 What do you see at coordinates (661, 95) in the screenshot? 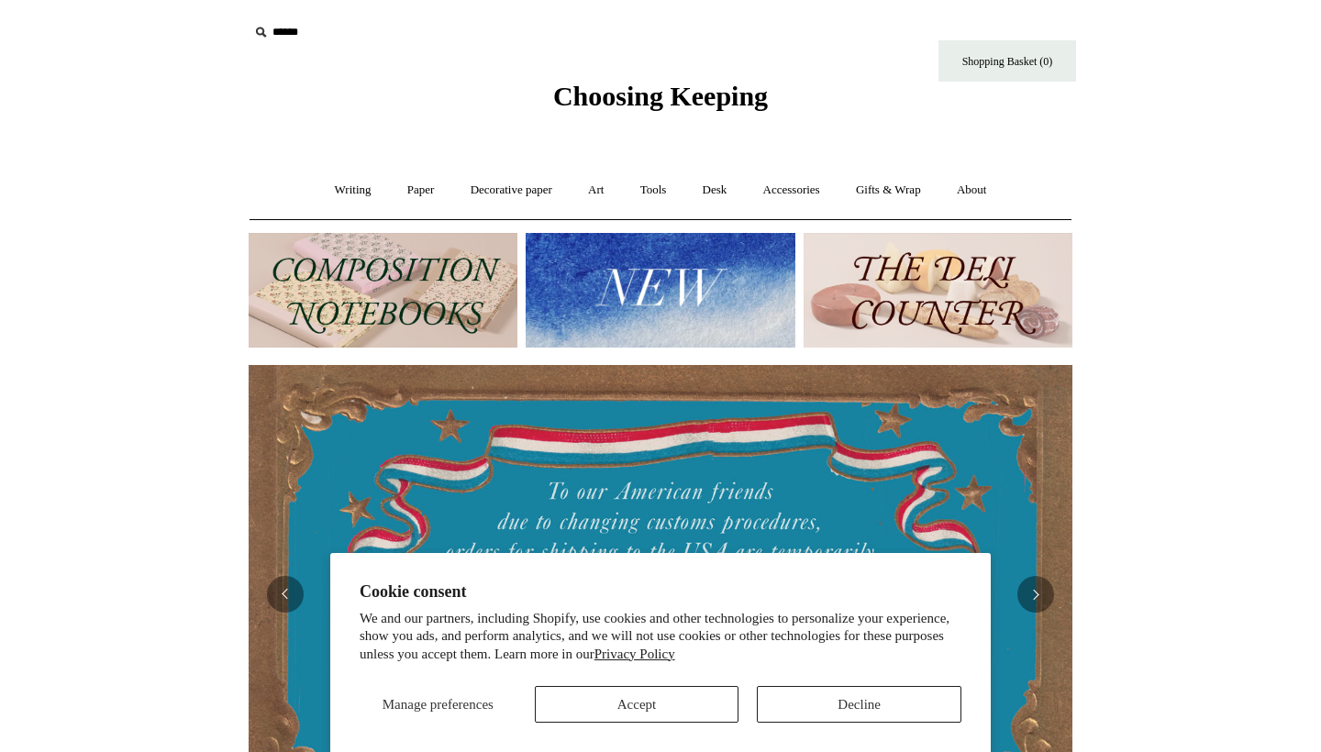
I see `span: Choosing Keeping` at bounding box center [661, 95].